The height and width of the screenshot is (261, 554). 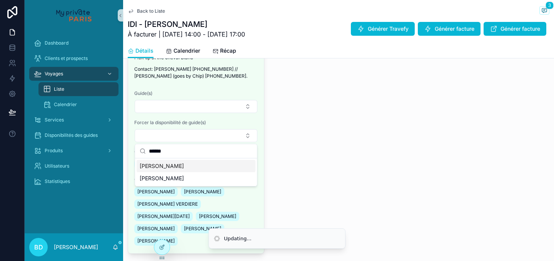 I want to click on span: Dashboard, so click(x=57, y=43).